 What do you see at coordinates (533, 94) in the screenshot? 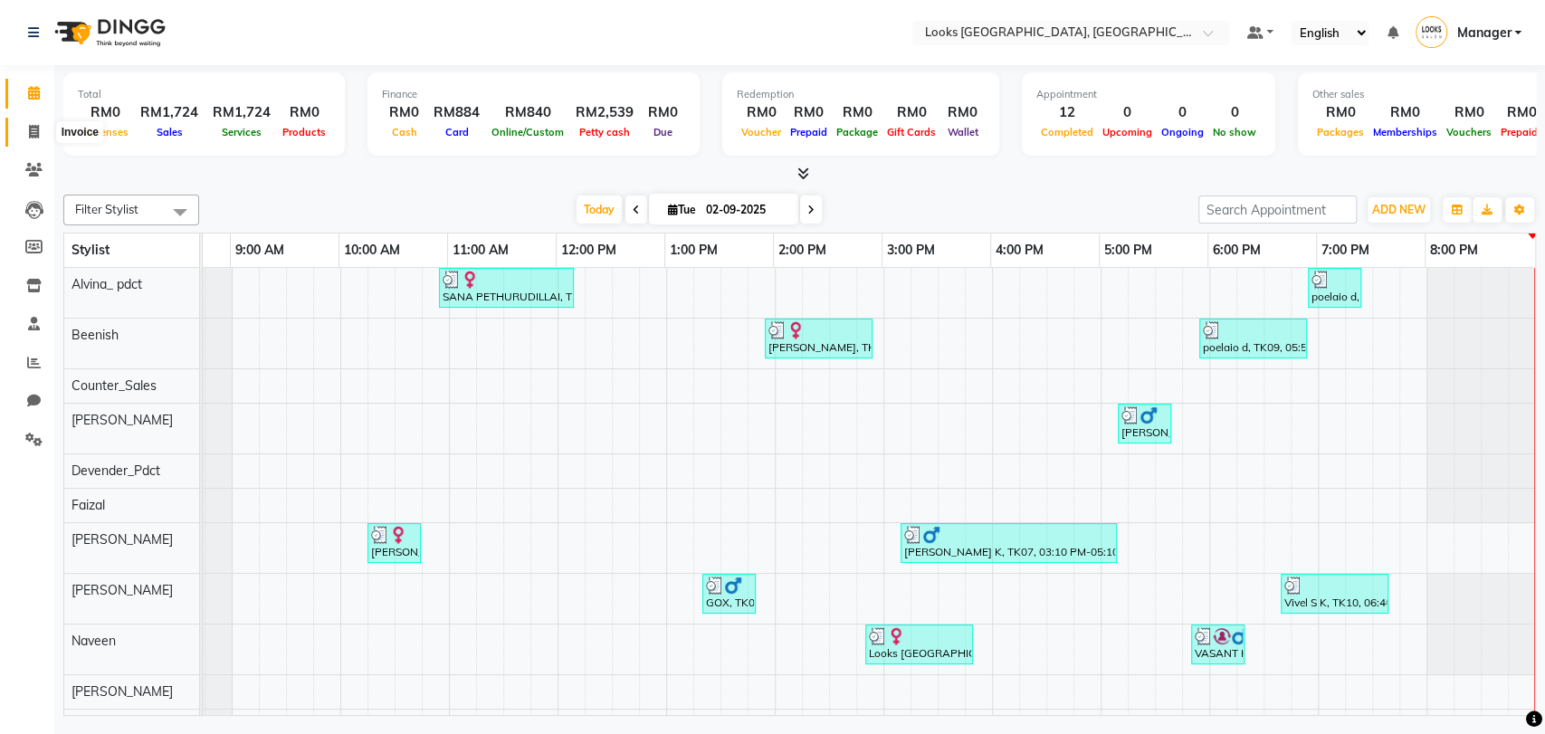
I see `div: Finance` at bounding box center [533, 94].